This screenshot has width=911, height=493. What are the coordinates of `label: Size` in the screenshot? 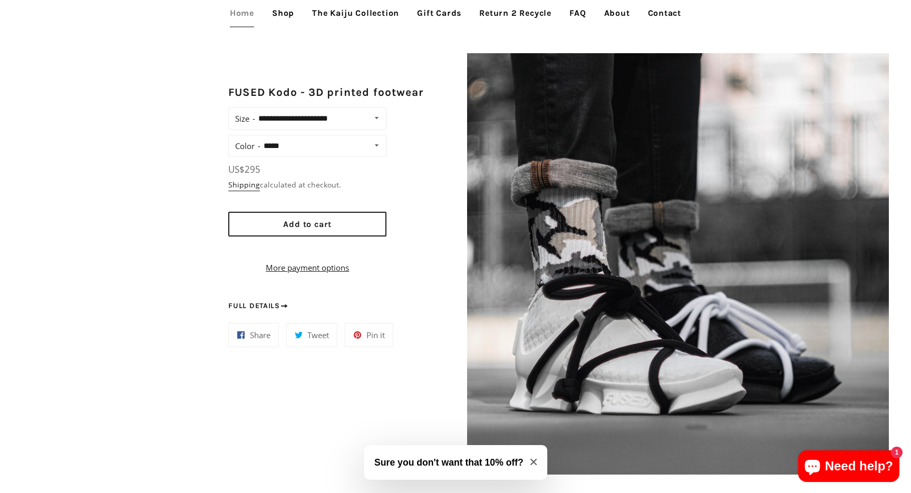 It's located at (245, 119).